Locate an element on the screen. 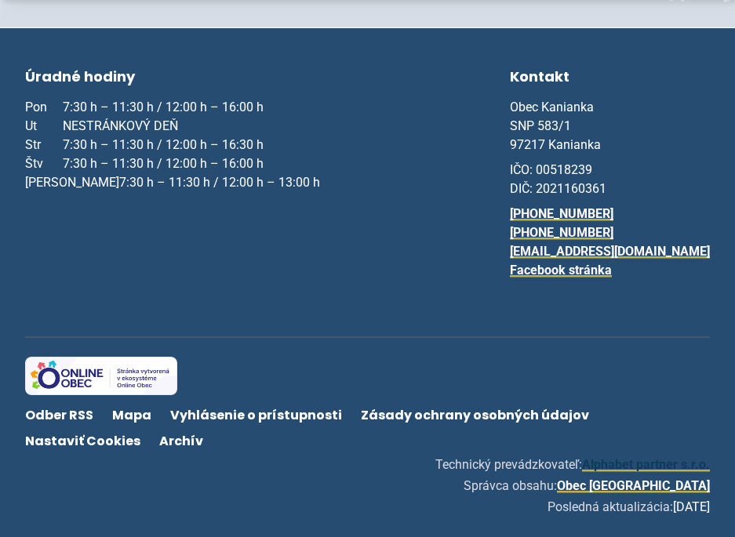  span: Zásady ochrany osobných údajov is located at coordinates (474, 415).